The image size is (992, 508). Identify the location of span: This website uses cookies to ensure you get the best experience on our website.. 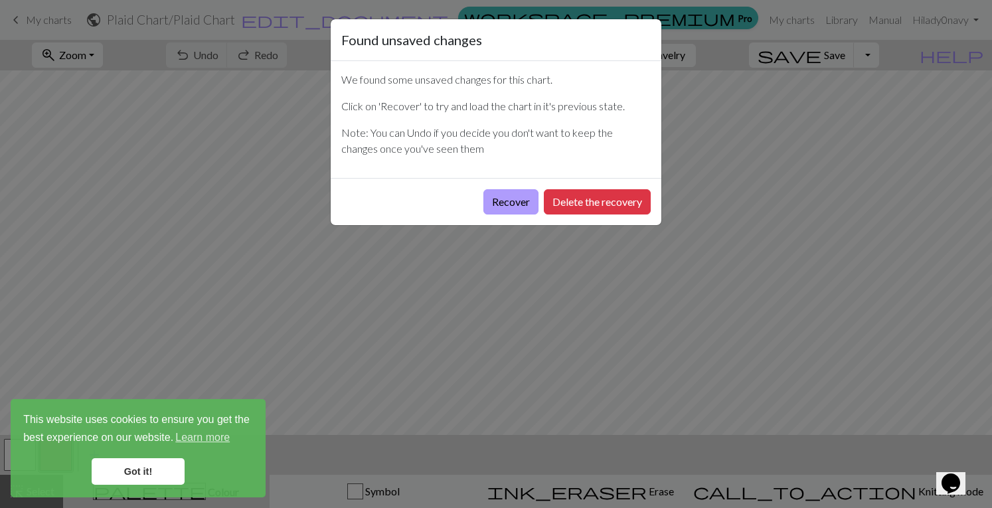
(138, 430).